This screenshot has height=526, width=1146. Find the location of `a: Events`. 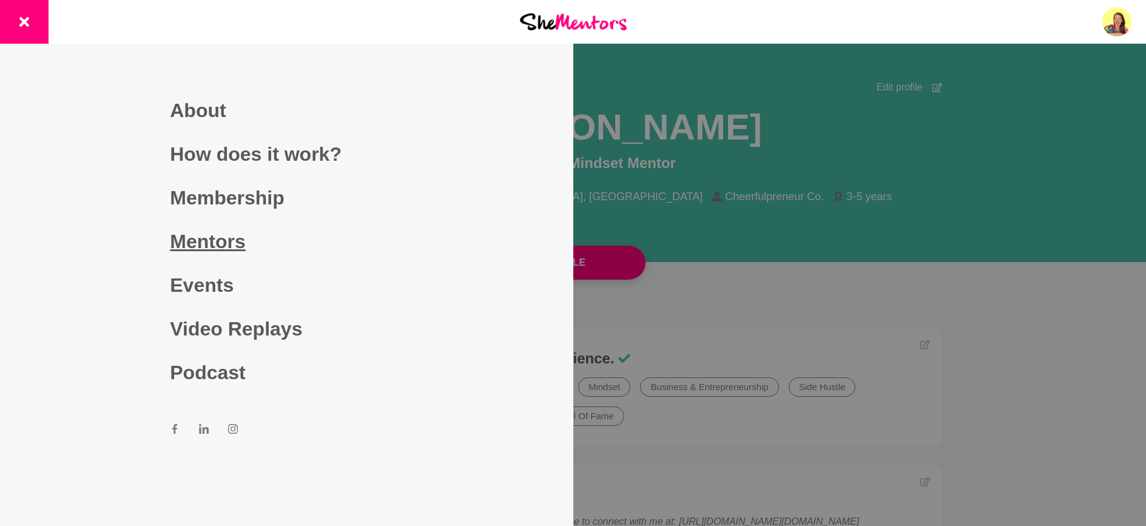

a: Events is located at coordinates (286, 285).